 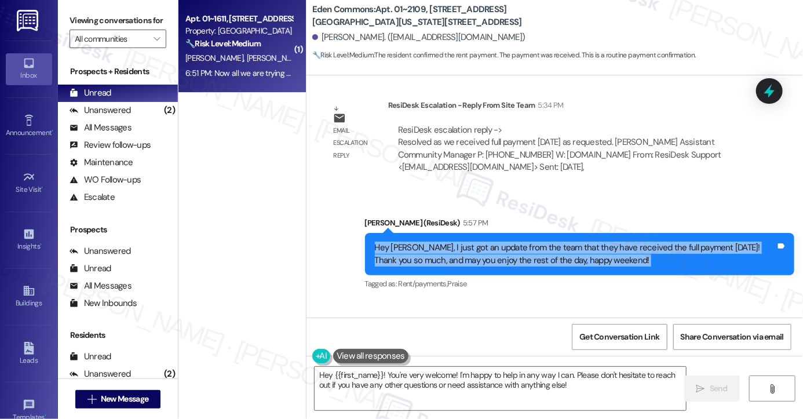 What do you see at coordinates (118, 71) in the screenshot?
I see `div: Prospects + Residents` at bounding box center [118, 71].